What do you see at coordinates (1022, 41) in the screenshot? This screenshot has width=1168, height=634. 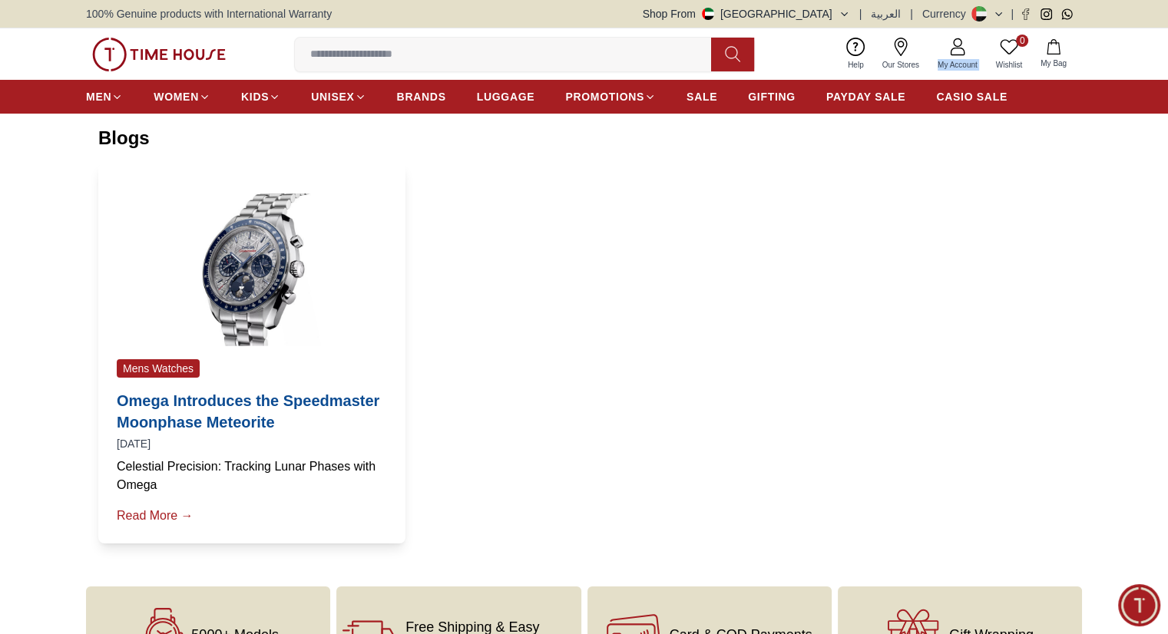 I see `span: 0` at bounding box center [1022, 41].